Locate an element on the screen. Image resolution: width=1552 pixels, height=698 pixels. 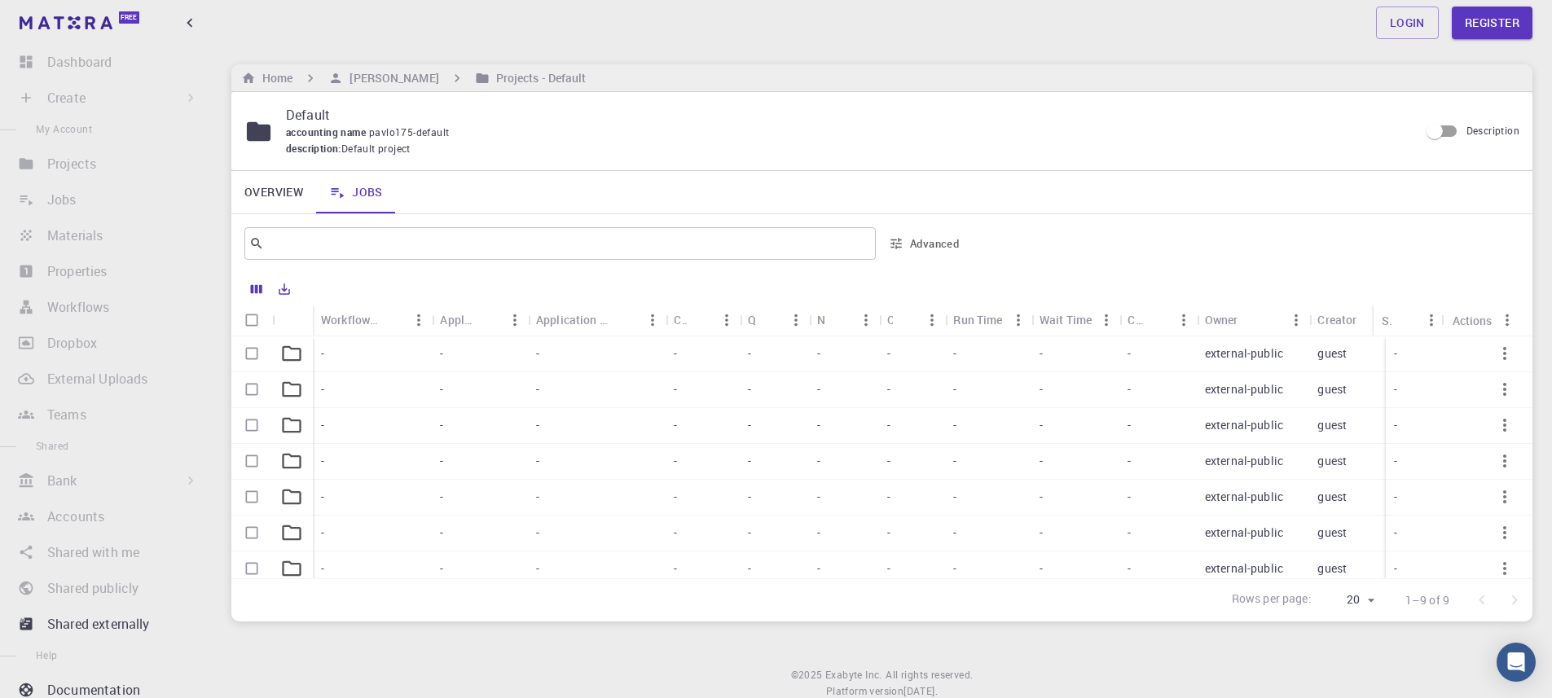
div: Icon is located at coordinates (293, 320).